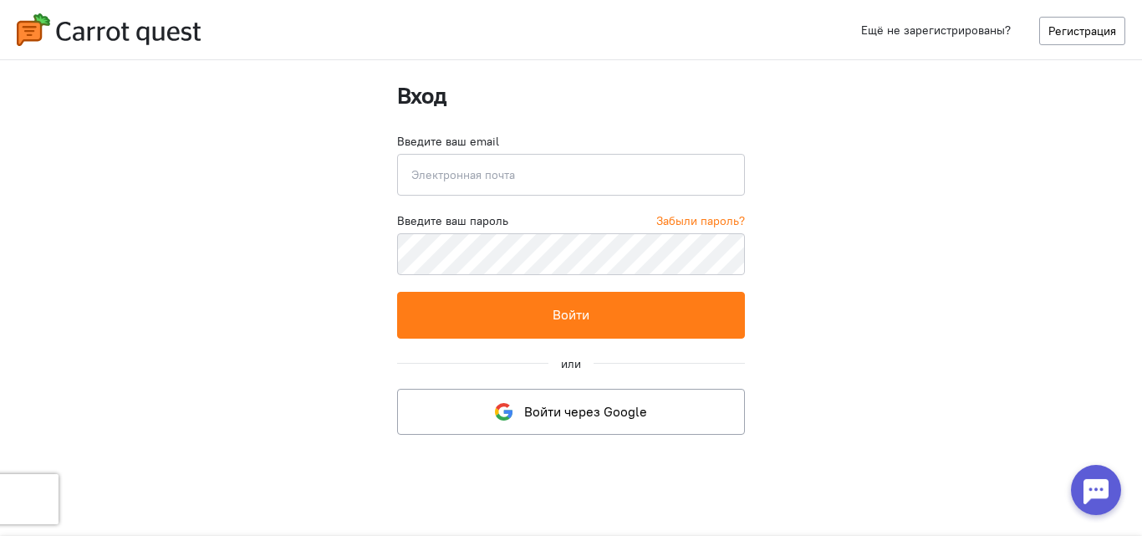  What do you see at coordinates (519, 33) in the screenshot?
I see `div: Мы используем cookies для улучшения работы сайта, анализа трафика и персонализации. Используя сай...` at bounding box center [519, 33].